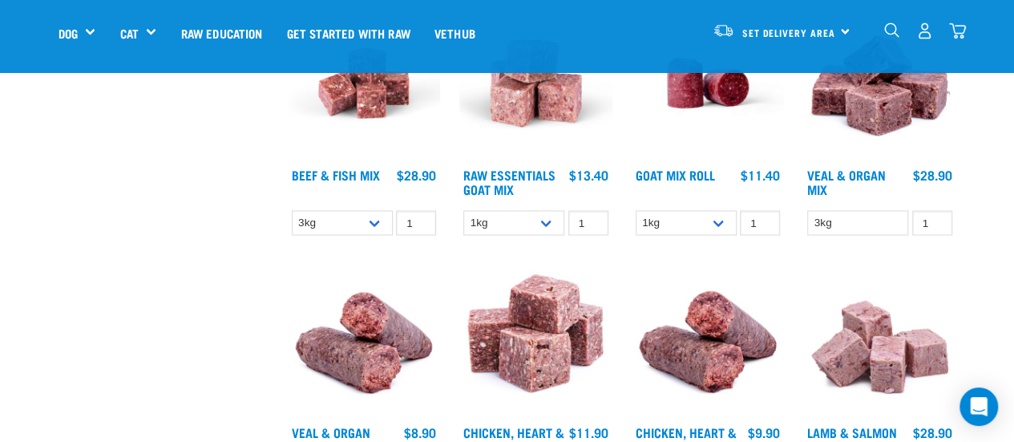  Describe the element at coordinates (957, 30) in the screenshot. I see `img: home-icon@2x.png` at that location.